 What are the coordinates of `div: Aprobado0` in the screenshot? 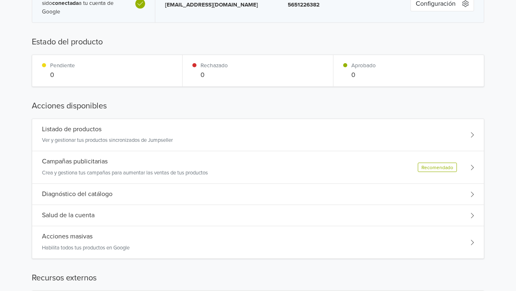 It's located at (408, 70).